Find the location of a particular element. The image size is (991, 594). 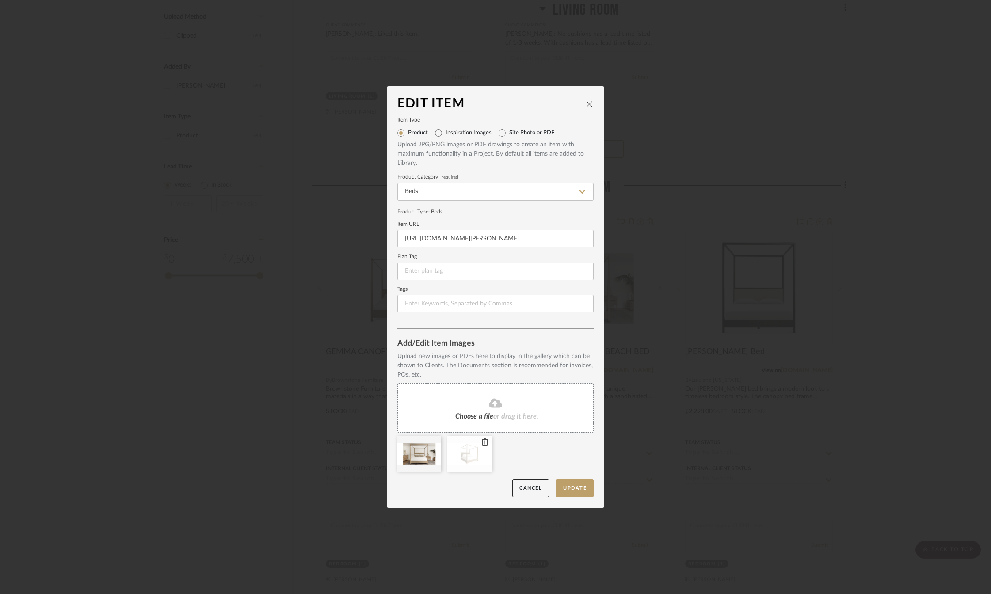

div: Product Type is located at coordinates (496, 212).